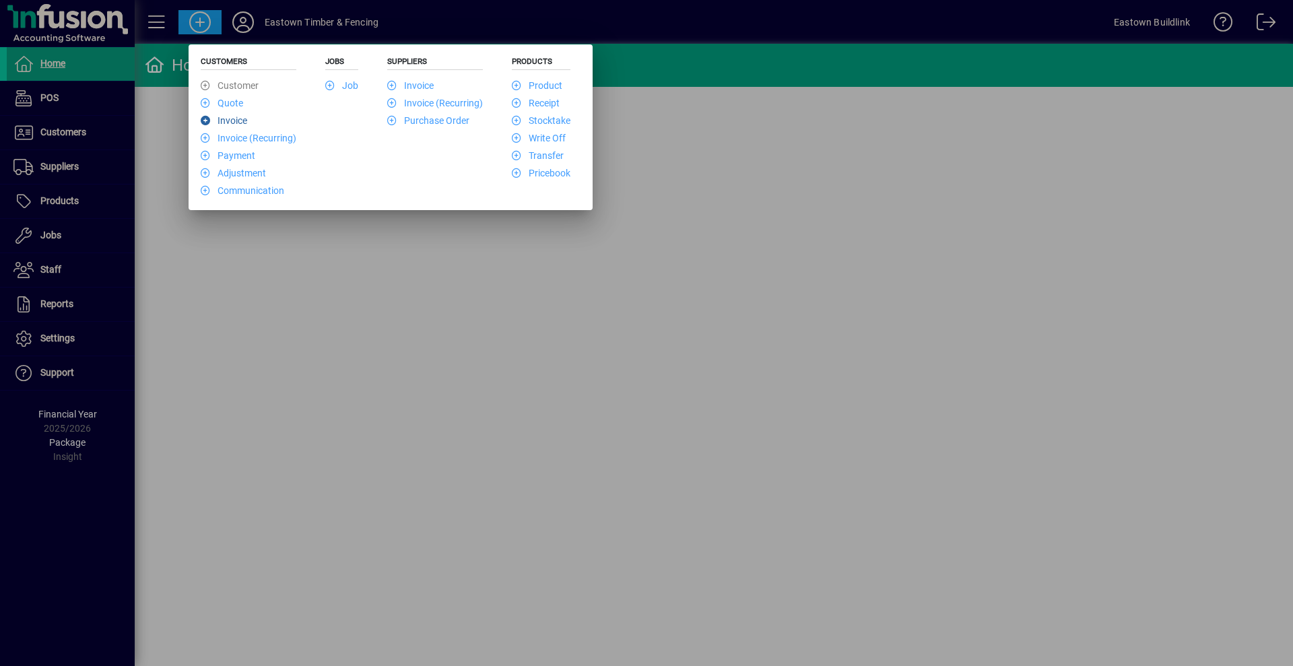 The width and height of the screenshot is (1293, 666). Describe the element at coordinates (228, 156) in the screenshot. I see `a: Payment` at that location.